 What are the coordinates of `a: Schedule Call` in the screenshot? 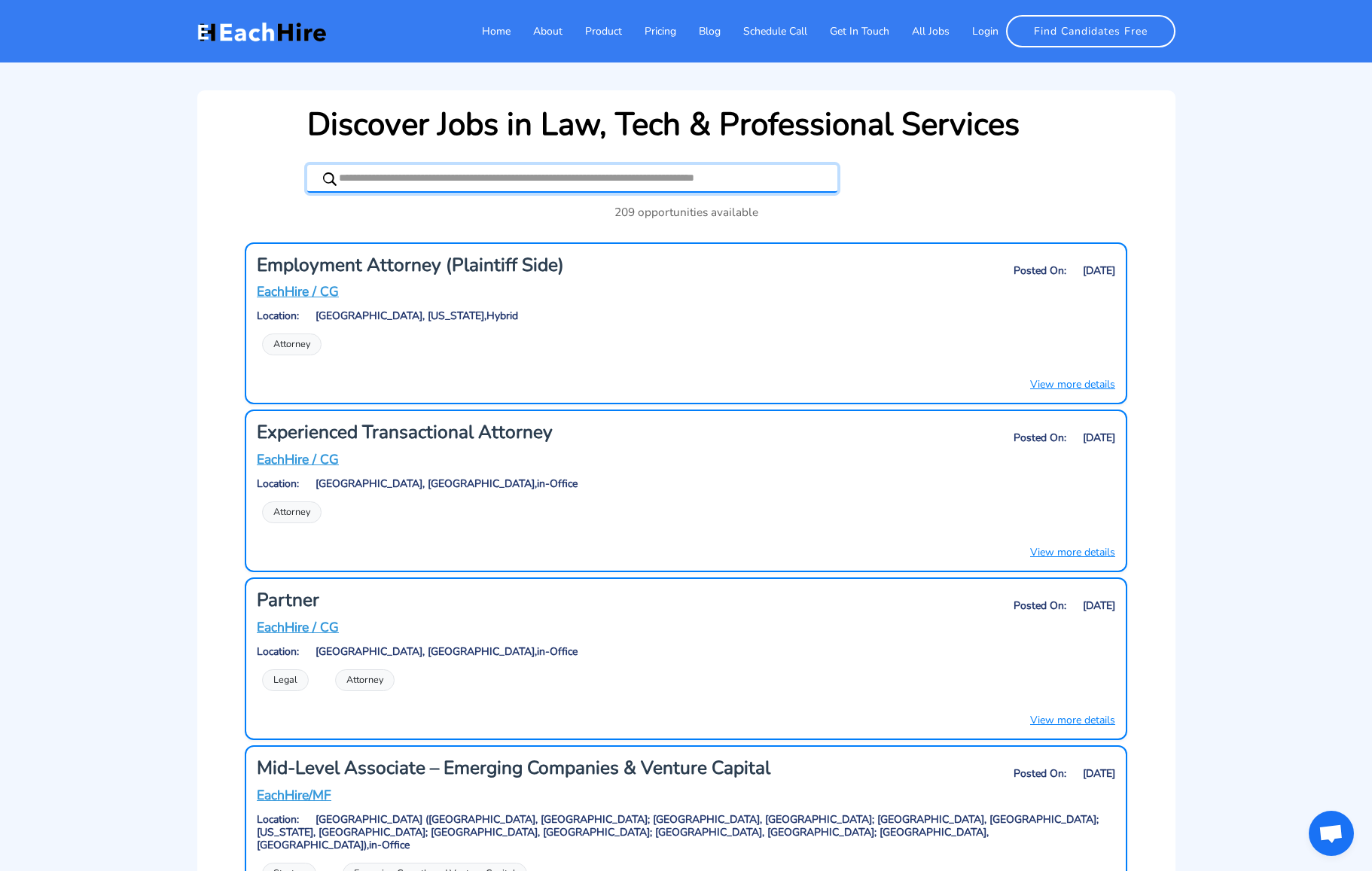 It's located at (763, 30).